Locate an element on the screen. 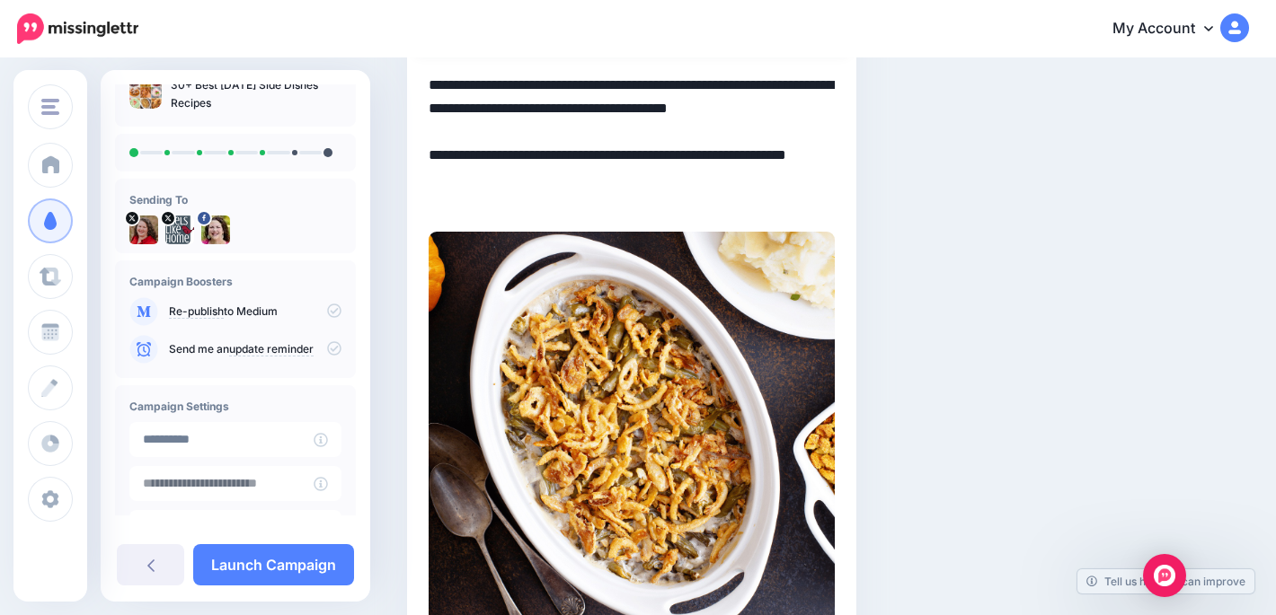  img: pfFiH1u_-43245.jpg is located at coordinates (144, 230).